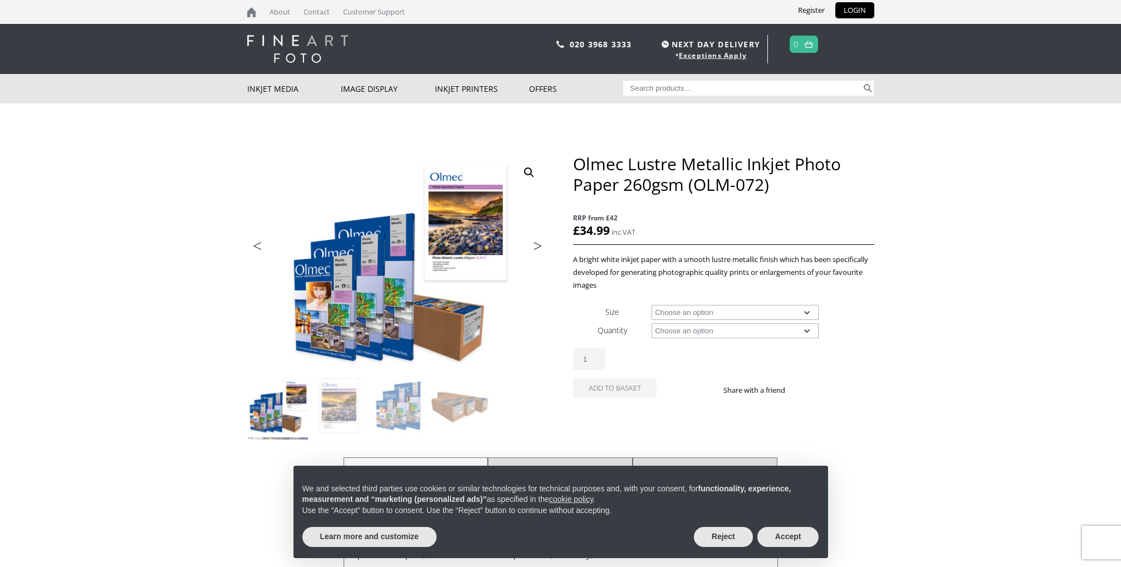 The image size is (1121, 567). I want to click on strong: functionality, experience, measurement and “marketing (personalized ads)”, so click(547, 495).